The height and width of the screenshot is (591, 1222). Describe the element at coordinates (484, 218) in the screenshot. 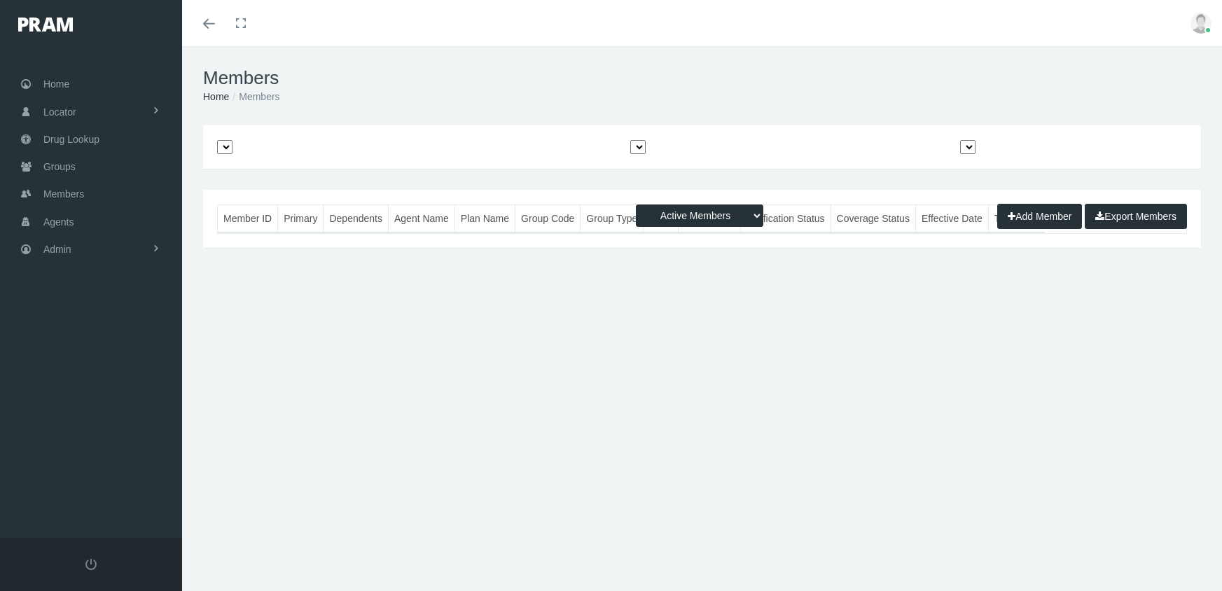

I see `th: Plan Name` at that location.